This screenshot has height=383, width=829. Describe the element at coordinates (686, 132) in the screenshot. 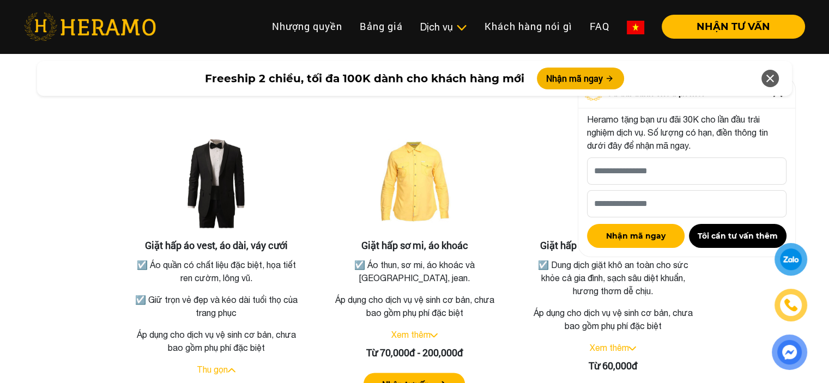

I see `p: Heramo tặng bạn ưu đãi 30K cho lần đầu trải nghiệm dịch vụ. Số lượng có hạn, điền thông tin dưới ...` at that location.